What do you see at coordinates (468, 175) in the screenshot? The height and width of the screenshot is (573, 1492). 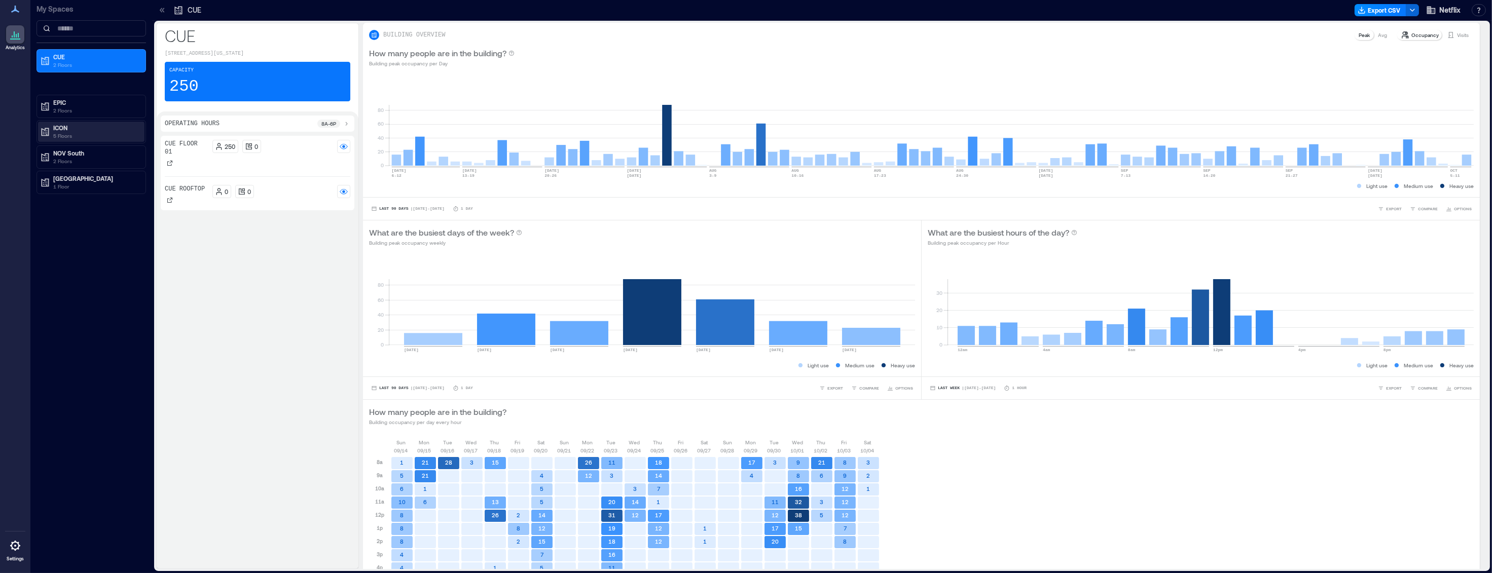 I see `text: 13-19` at bounding box center [468, 175].